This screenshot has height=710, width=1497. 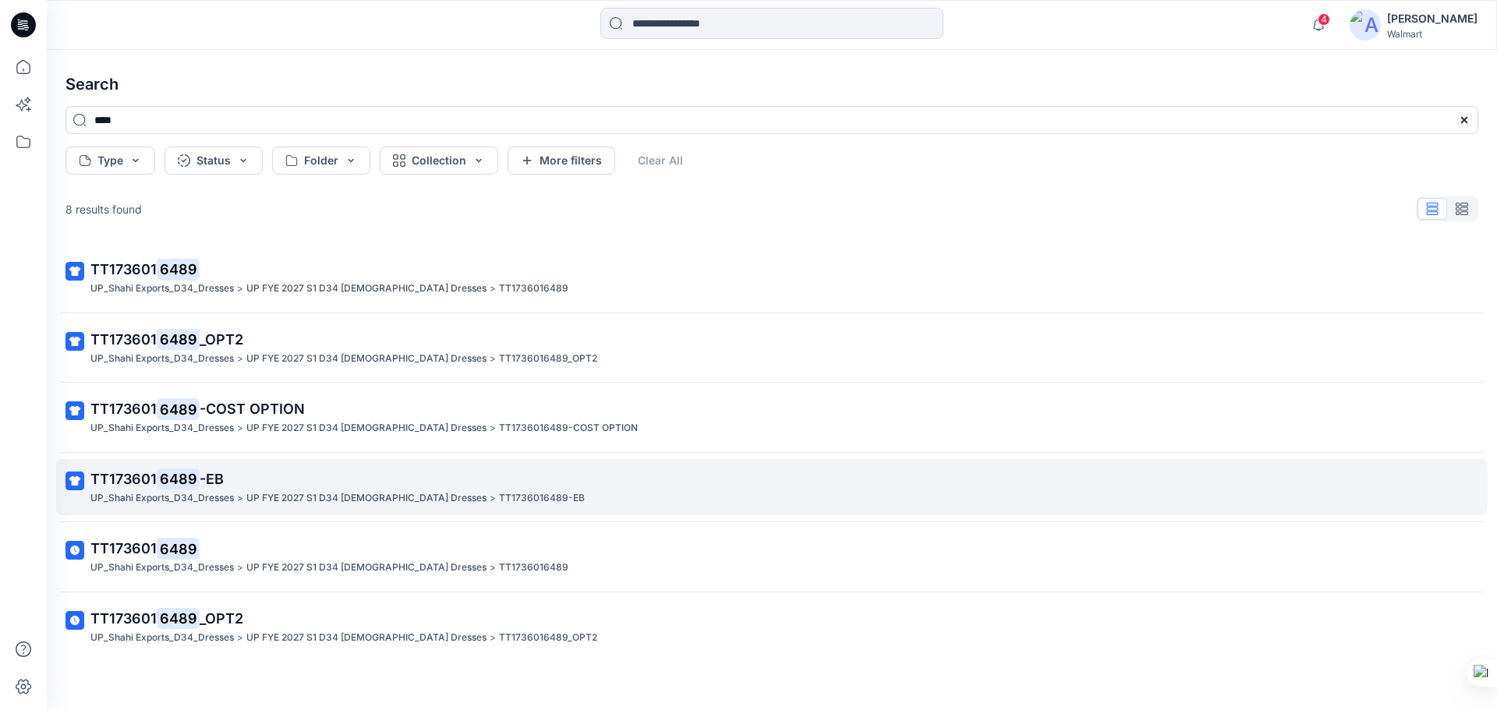 What do you see at coordinates (439, 161) in the screenshot?
I see `button: Collection` at bounding box center [439, 161].